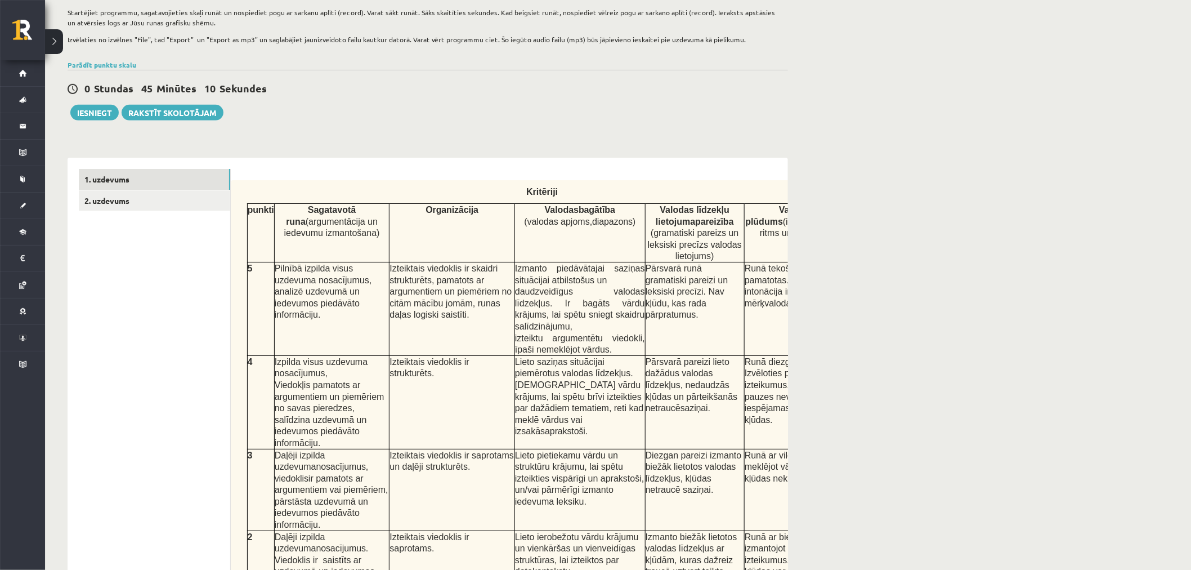 The height and width of the screenshot is (570, 1191). What do you see at coordinates (243, 88) in the screenshot?
I see `span: Sekundes` at bounding box center [243, 88].